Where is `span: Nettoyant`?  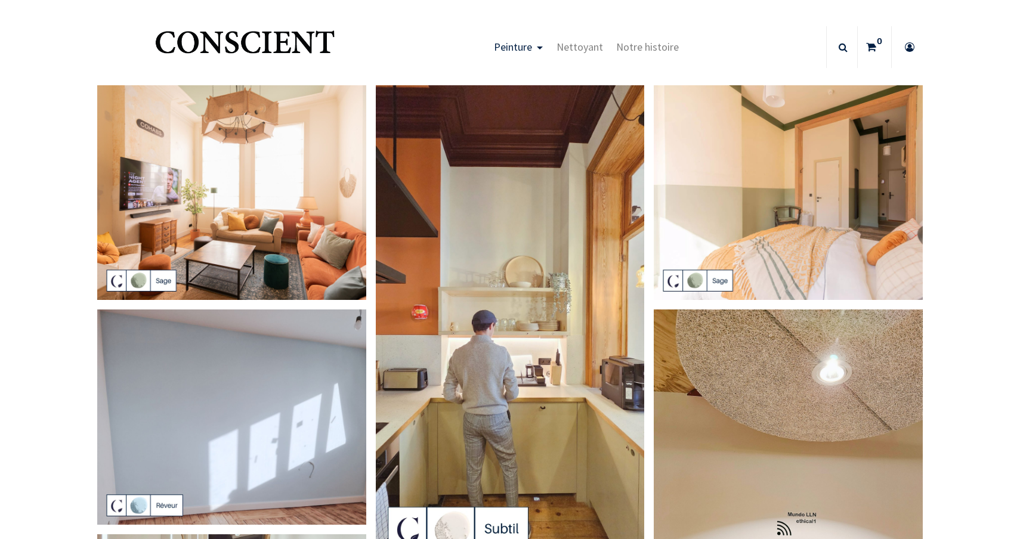
span: Nettoyant is located at coordinates (580, 47).